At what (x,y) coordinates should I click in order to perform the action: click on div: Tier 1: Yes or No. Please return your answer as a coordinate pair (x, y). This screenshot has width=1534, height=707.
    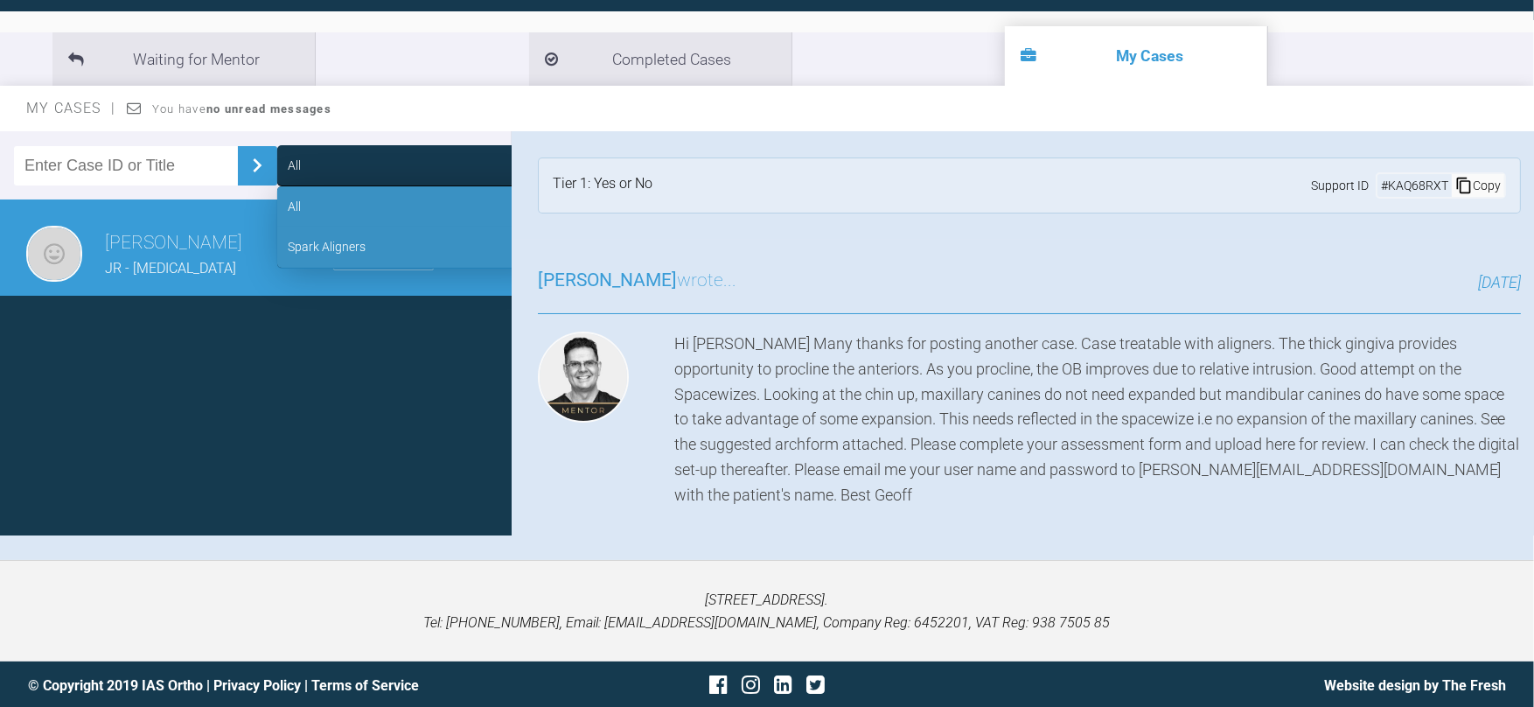
    Looking at the image, I should click on (603, 185).